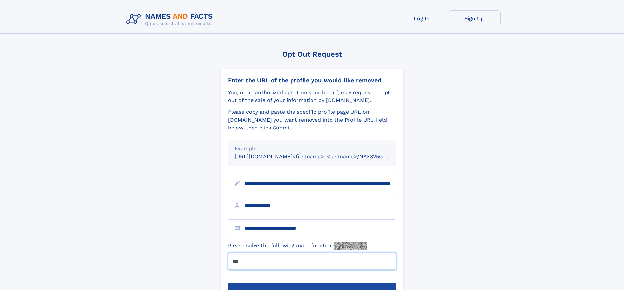 The image size is (624, 290). Describe the element at coordinates (171, 19) in the screenshot. I see `img: Logo Names and Facts` at that location.